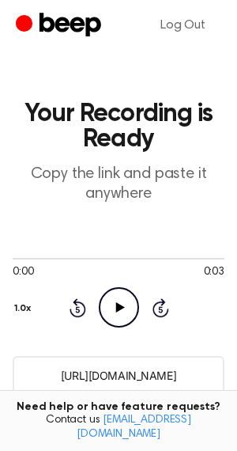 This screenshot has height=451, width=237. What do you see at coordinates (60, 25) in the screenshot?
I see `a: Beep` at bounding box center [60, 25].